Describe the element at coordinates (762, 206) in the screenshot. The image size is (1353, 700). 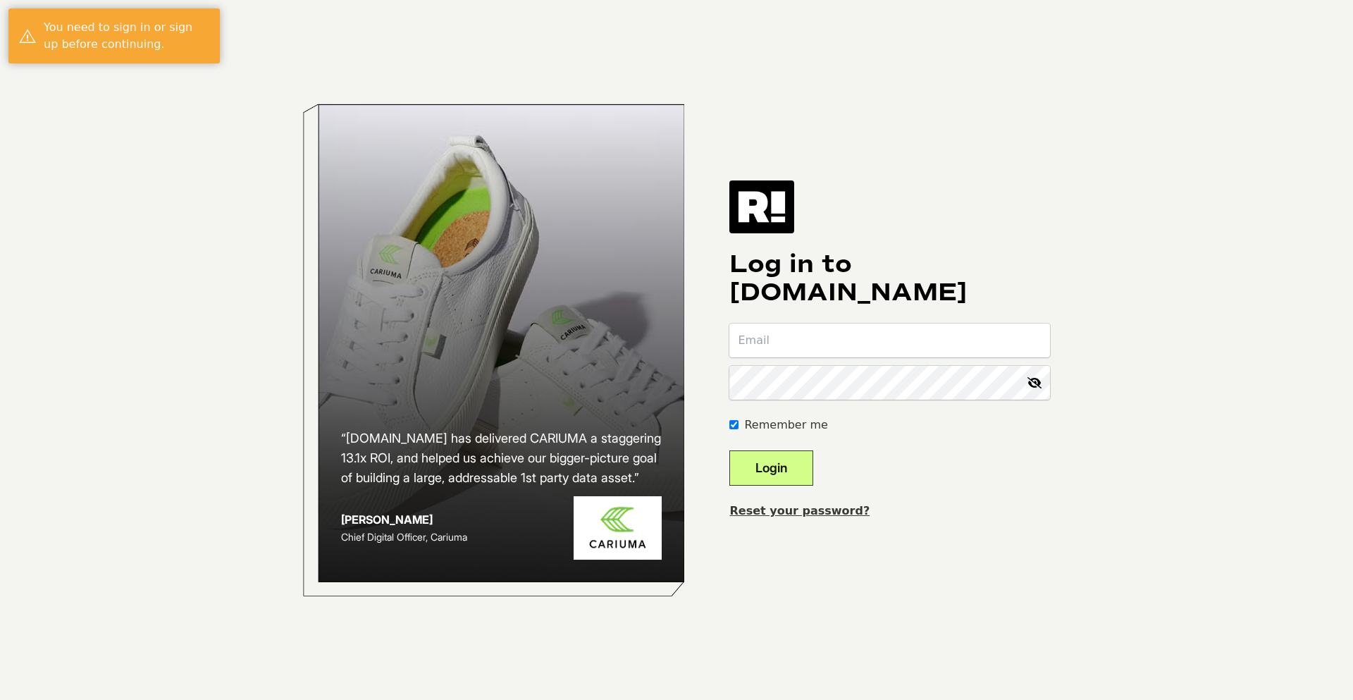
I see `img: Retention.com` at that location.